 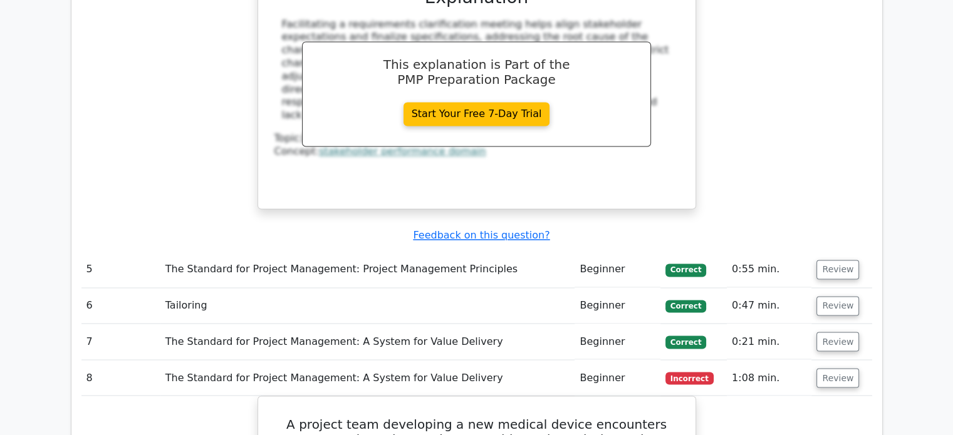 What do you see at coordinates (477, 138) in the screenshot?
I see `div: Topic:` at bounding box center [477, 138].